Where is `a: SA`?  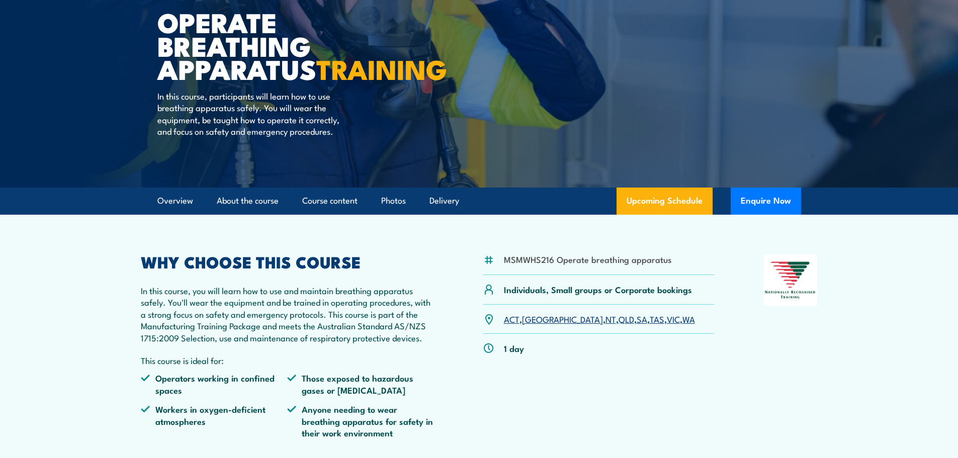 a: SA is located at coordinates (642, 319).